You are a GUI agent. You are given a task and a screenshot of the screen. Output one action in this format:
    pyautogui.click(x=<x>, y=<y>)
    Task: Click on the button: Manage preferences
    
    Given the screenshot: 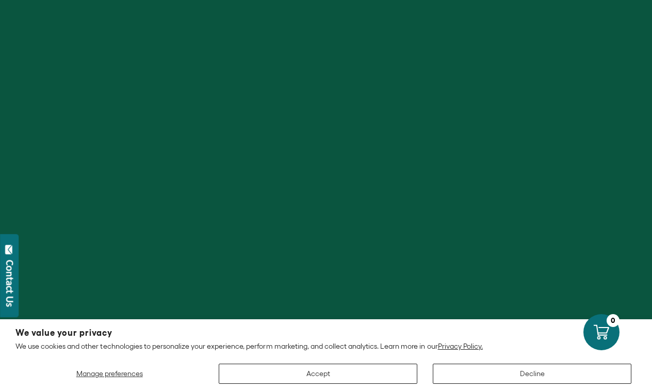 What is the action you would take?
    pyautogui.click(x=109, y=373)
    